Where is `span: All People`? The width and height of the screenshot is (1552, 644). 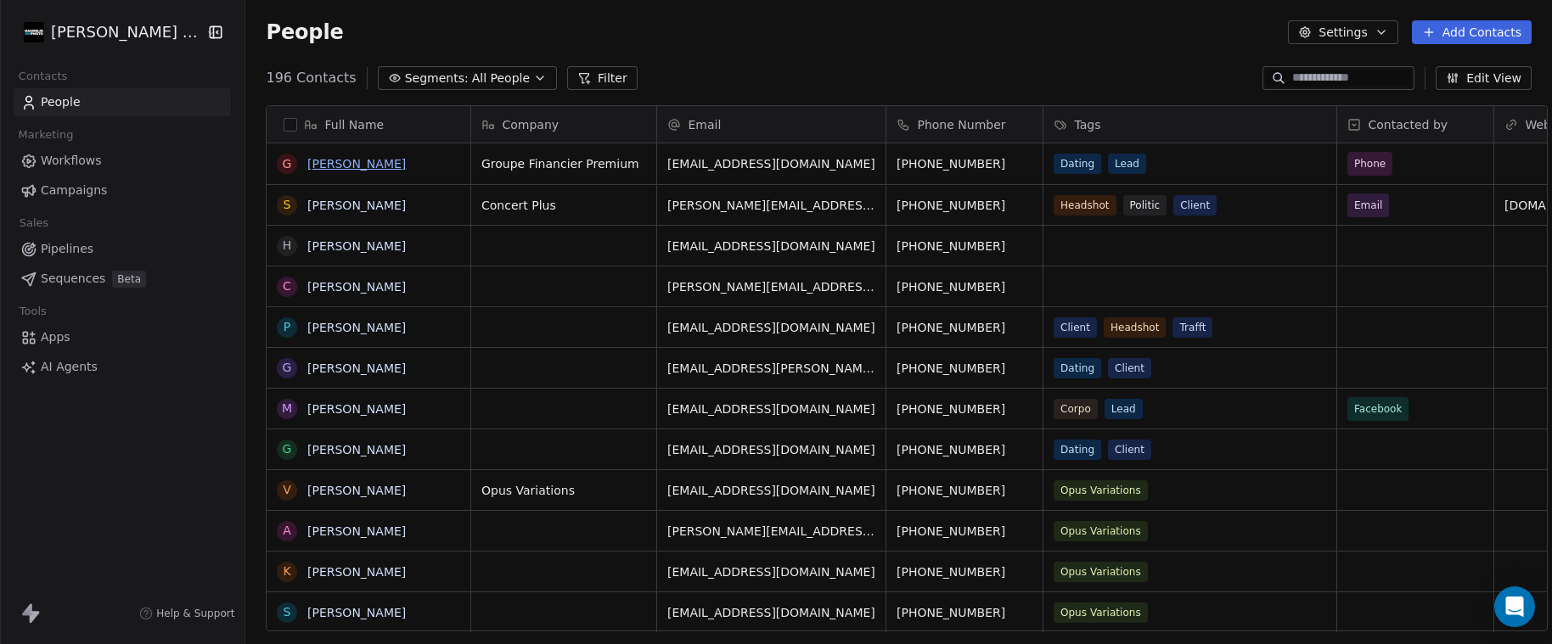
span: All People is located at coordinates (501, 78).